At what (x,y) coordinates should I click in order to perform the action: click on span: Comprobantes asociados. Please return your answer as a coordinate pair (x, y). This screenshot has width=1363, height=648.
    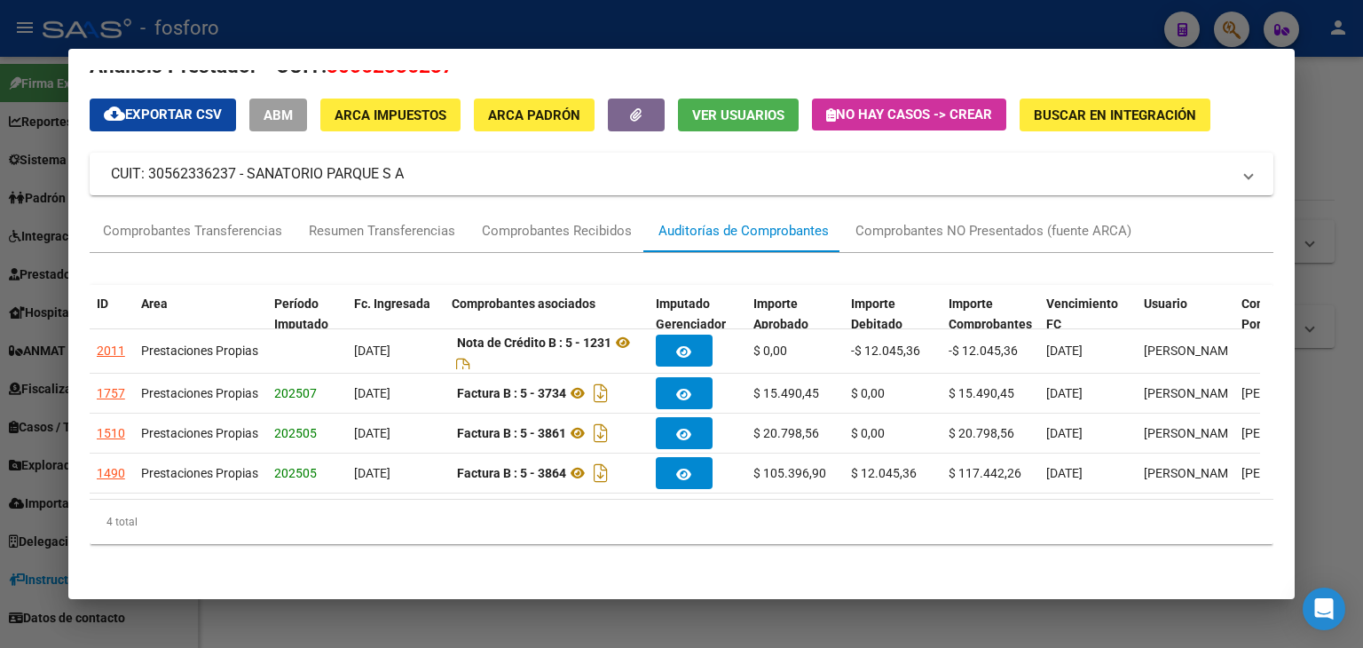
    Looking at the image, I should click on (524, 303).